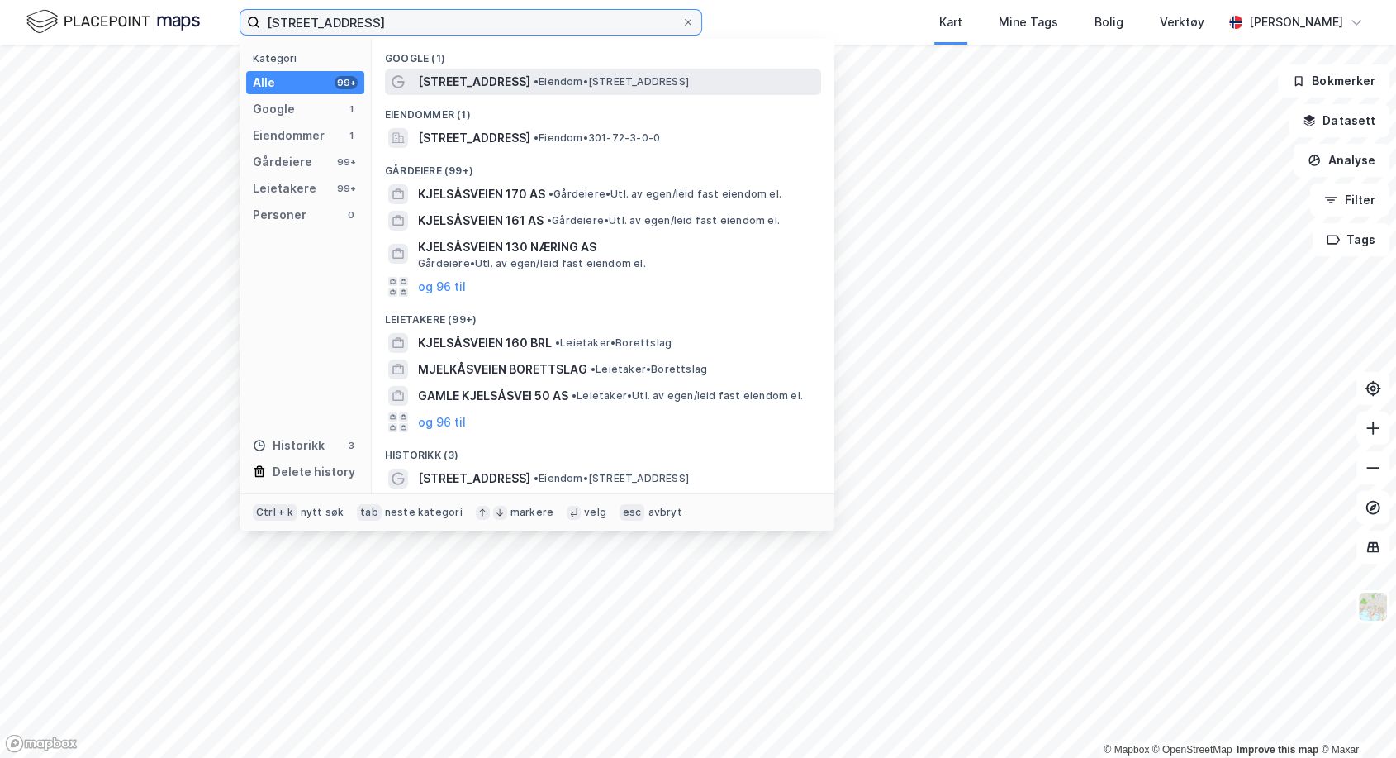 The image size is (1396, 758). Describe the element at coordinates (322, 512) in the screenshot. I see `div: nytt søk` at that location.